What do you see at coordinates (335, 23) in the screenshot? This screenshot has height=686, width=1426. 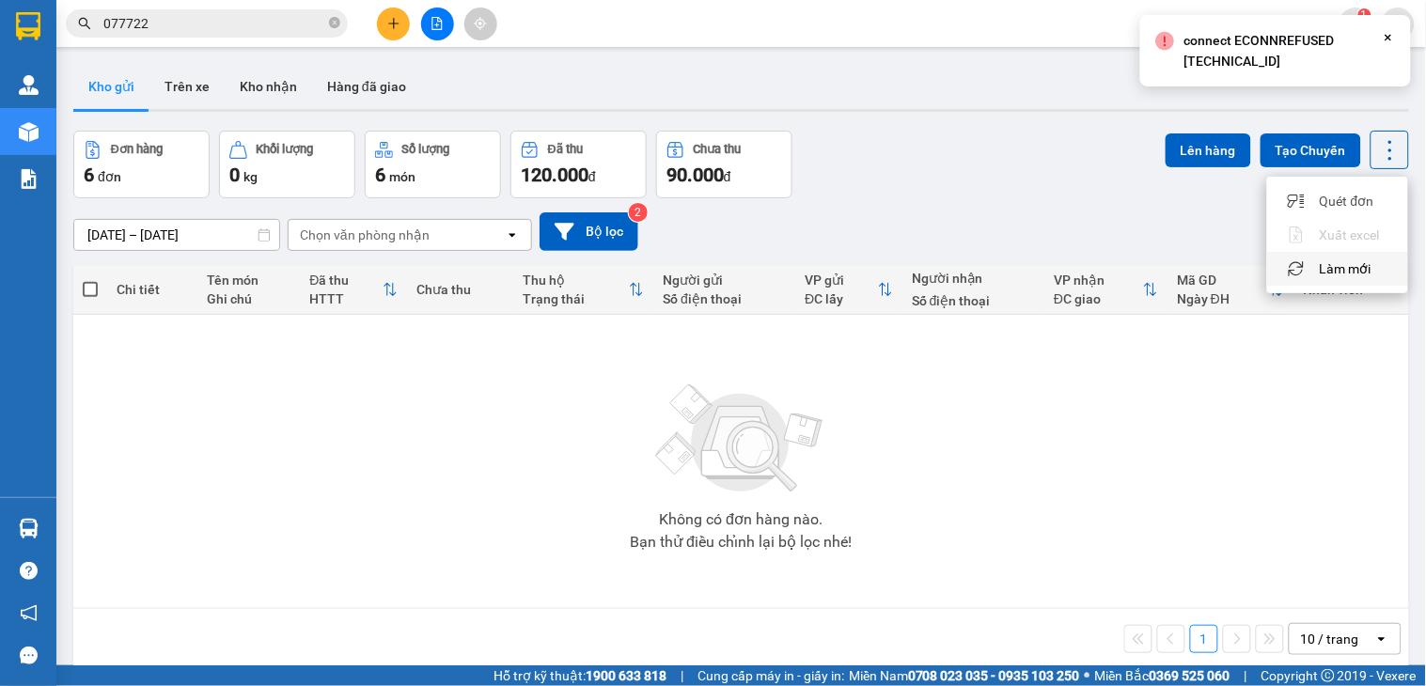 I see `span: close-circle` at bounding box center [335, 23].